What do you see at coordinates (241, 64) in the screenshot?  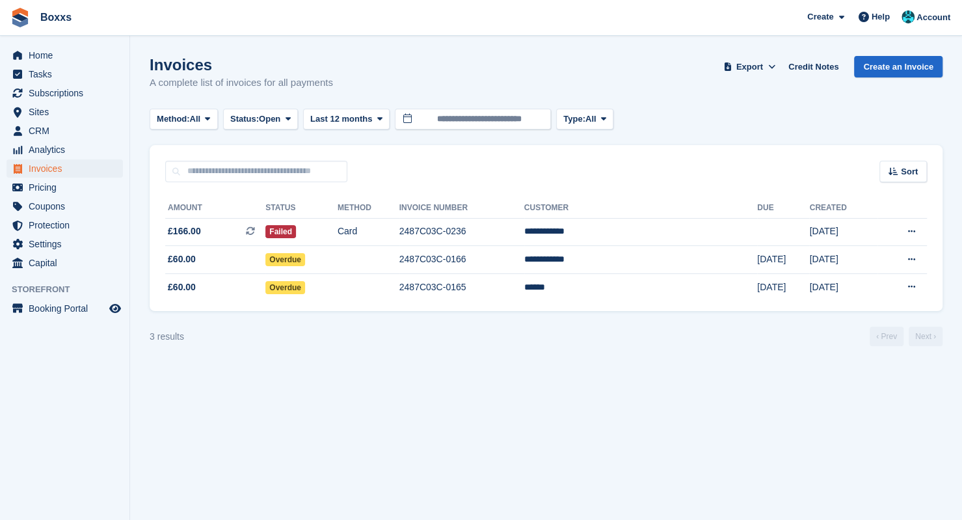 I see `h1: Invoices` at bounding box center [241, 64].